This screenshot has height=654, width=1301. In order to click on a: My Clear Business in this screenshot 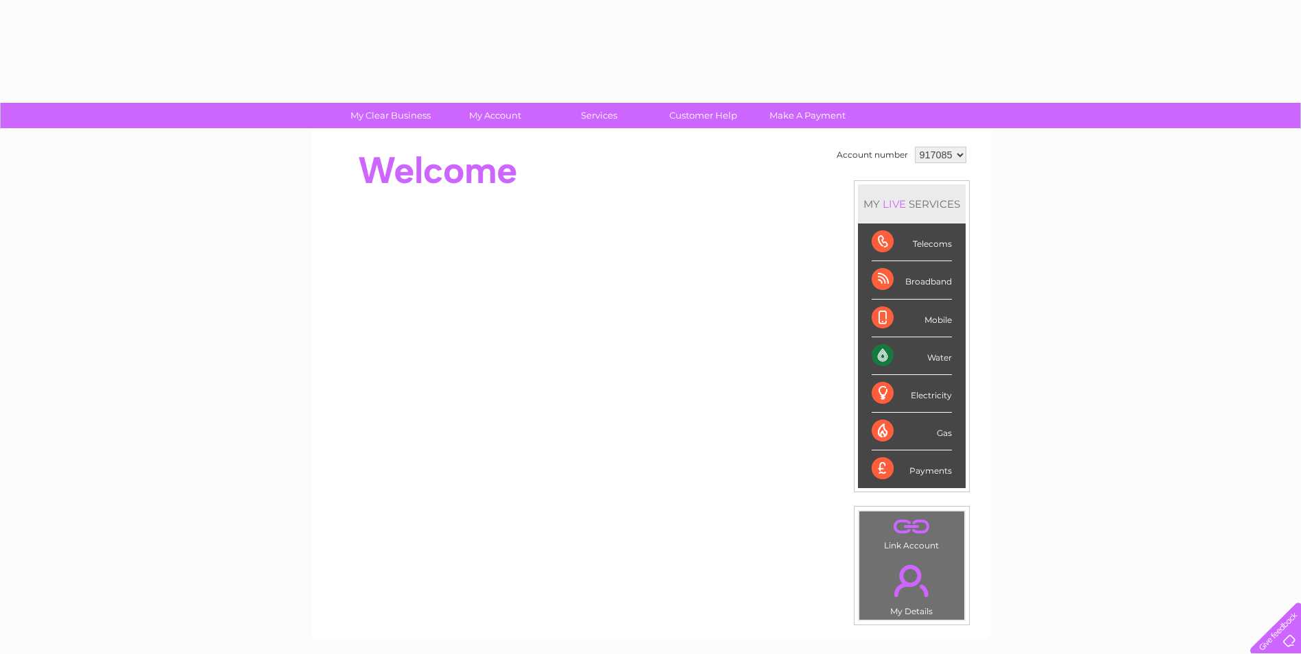, I will do `click(390, 115)`.